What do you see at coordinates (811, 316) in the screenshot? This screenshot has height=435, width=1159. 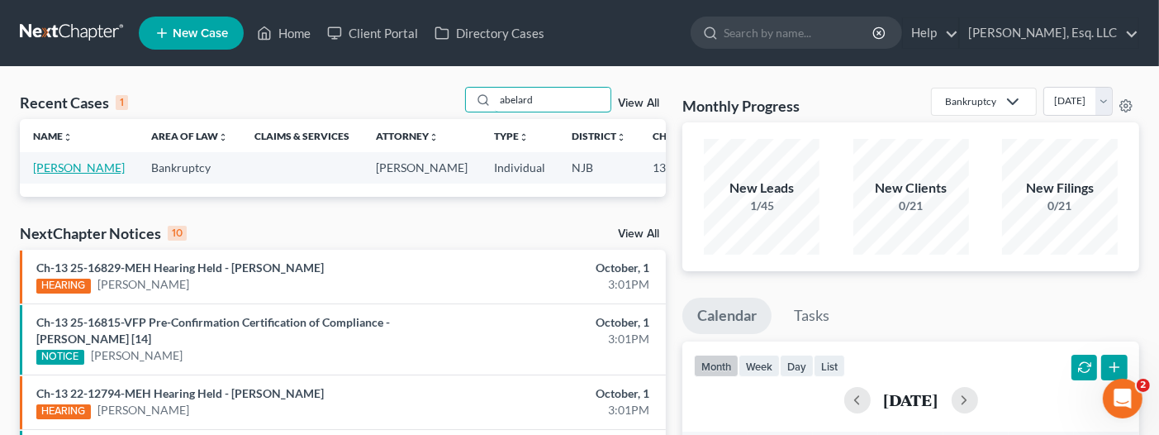 I see `a: Tasks` at bounding box center [811, 316].